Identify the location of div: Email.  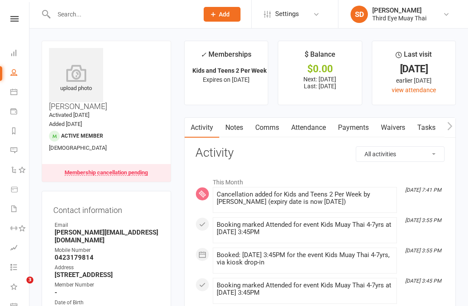
(107, 225).